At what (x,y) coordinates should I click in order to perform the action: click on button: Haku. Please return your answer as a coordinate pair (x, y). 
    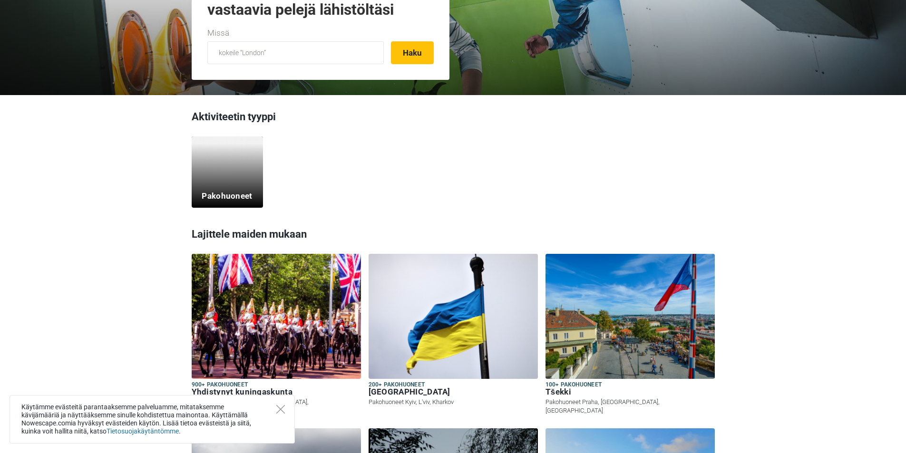
    Looking at the image, I should click on (412, 53).